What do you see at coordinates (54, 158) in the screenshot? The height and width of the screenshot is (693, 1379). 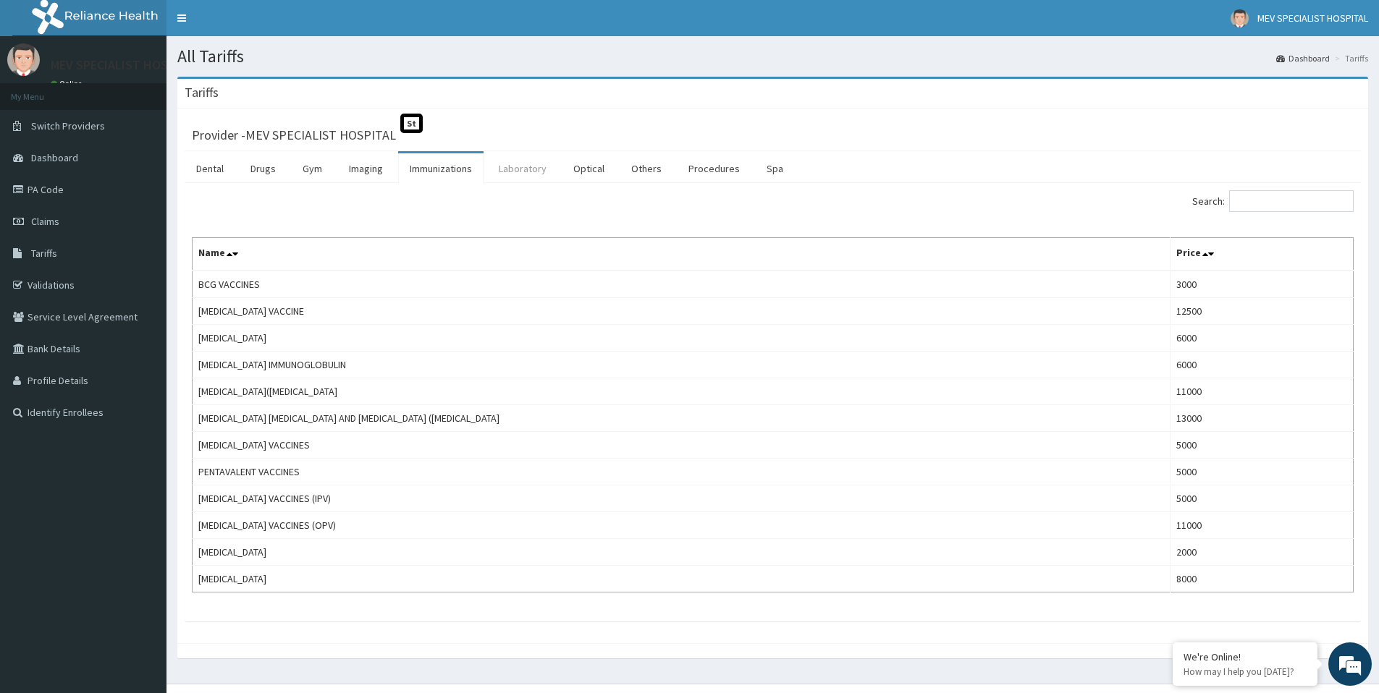 I see `span: Dashboard` at bounding box center [54, 158].